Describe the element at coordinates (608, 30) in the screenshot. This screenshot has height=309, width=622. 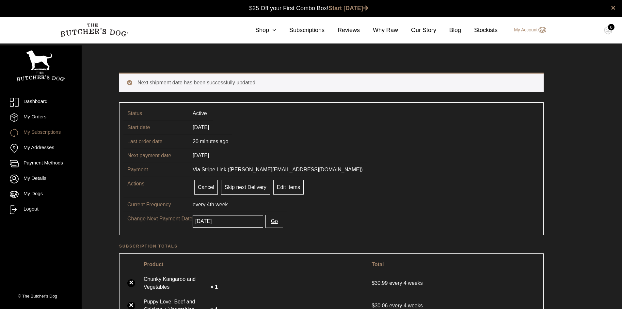
I see `img: TBD_Cart-Empty.png` at that location.